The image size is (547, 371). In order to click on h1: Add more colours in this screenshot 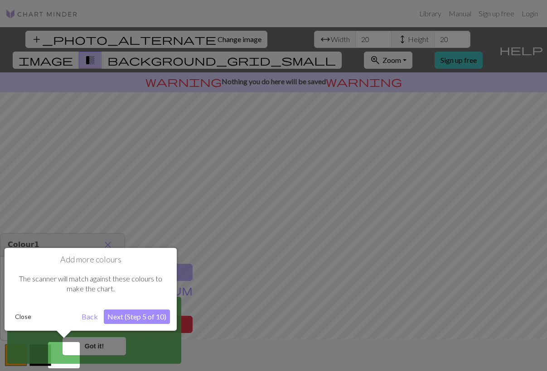, I will do `click(91, 260)`.